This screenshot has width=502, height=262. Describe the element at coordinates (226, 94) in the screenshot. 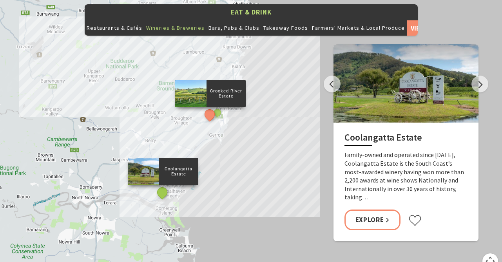

I see `p: Crooked River Estate` at that location.